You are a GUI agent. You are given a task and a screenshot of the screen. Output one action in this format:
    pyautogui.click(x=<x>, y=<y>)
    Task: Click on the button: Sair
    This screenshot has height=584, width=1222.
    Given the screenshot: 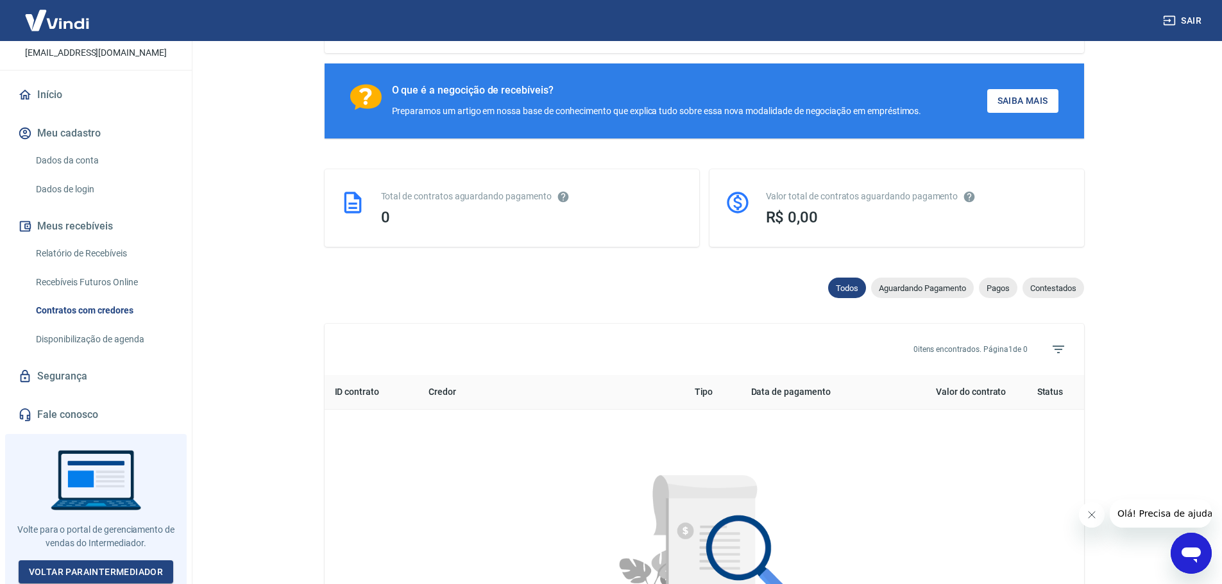 What is the action you would take?
    pyautogui.click(x=1183, y=21)
    